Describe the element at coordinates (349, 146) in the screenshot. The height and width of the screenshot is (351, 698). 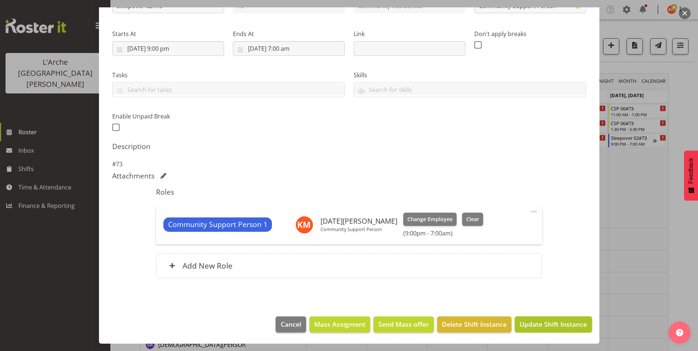
I see `h5: Description` at that location.